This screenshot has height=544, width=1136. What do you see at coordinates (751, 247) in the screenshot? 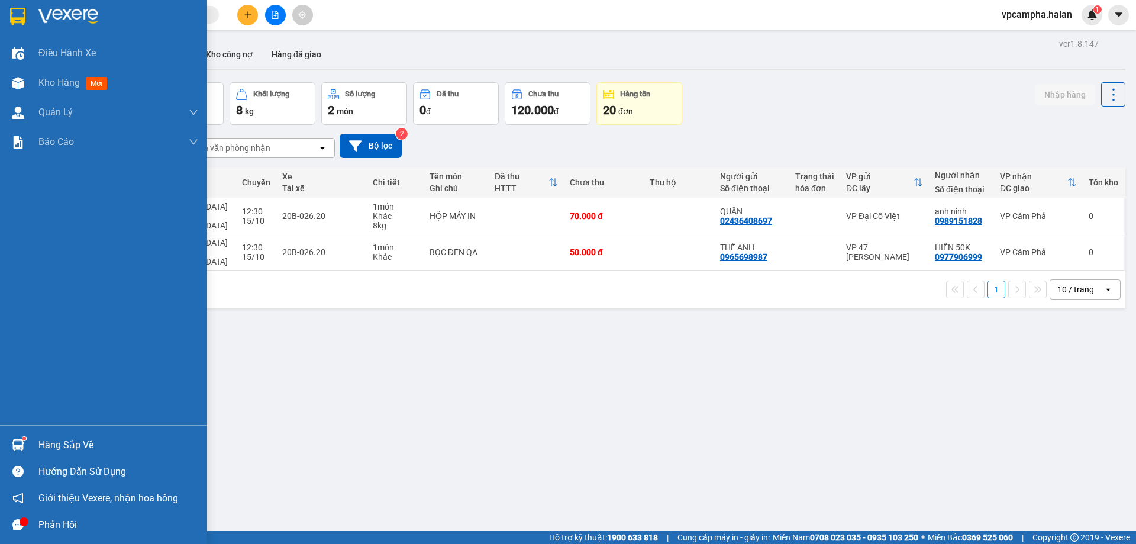
I see `div: THẾ ANH` at bounding box center [751, 247].